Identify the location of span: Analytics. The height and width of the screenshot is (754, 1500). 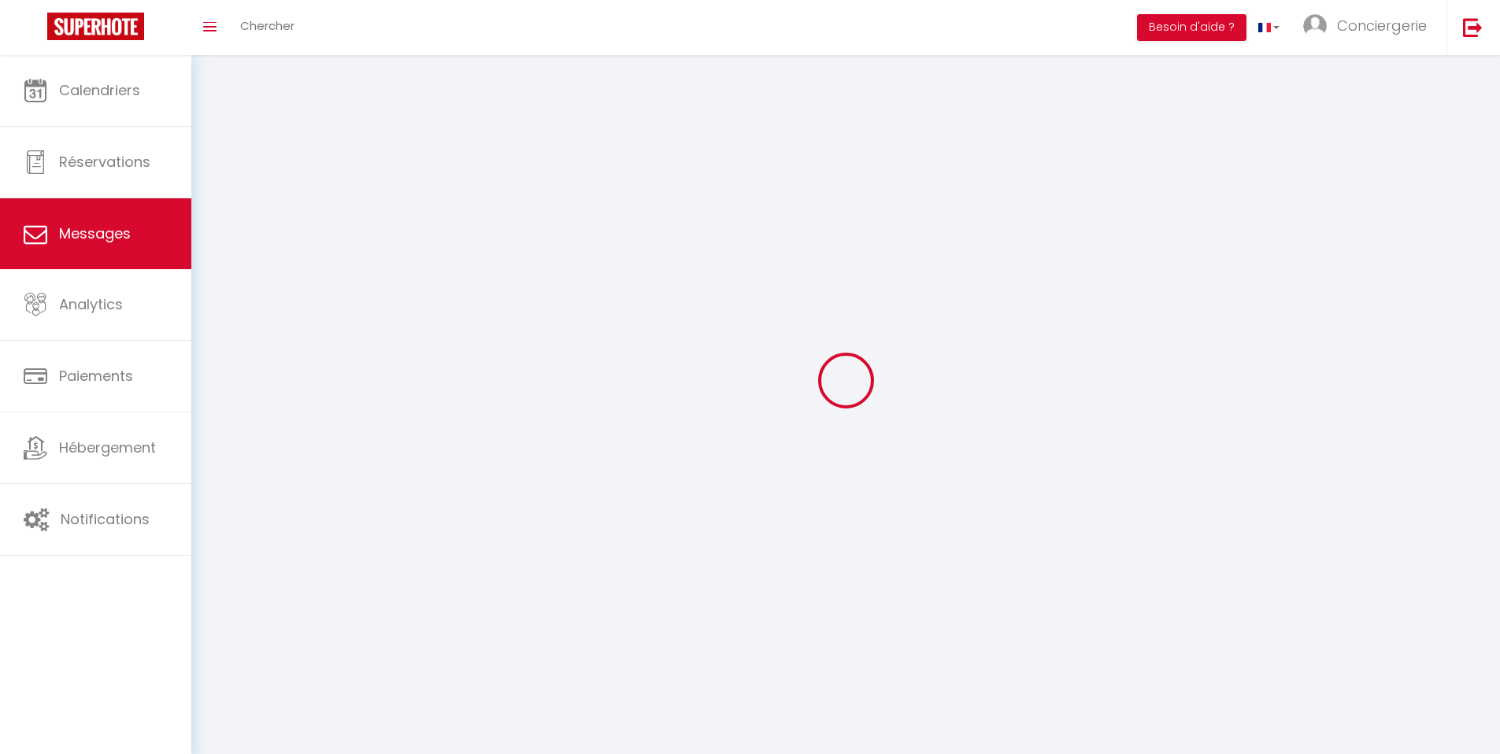
(91, 304).